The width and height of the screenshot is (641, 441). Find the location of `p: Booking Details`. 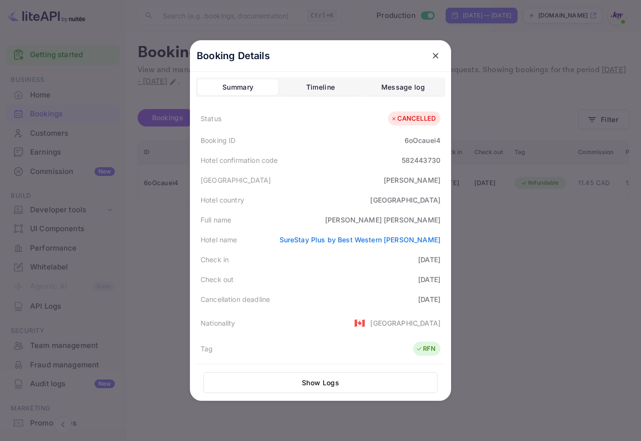

p: Booking Details is located at coordinates (233, 56).